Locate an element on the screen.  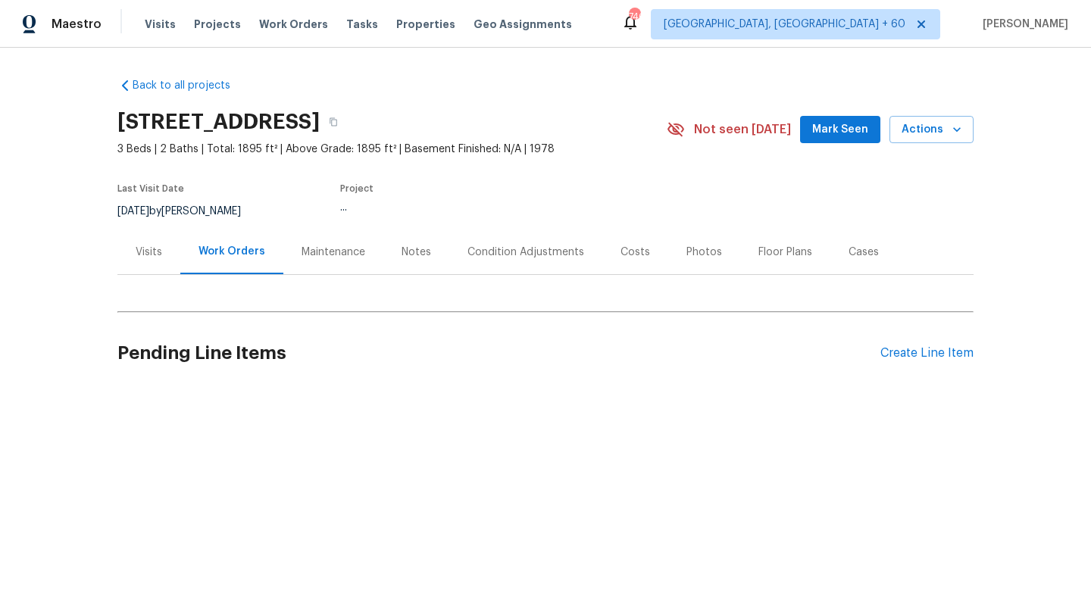
div: Photos is located at coordinates (704, 252).